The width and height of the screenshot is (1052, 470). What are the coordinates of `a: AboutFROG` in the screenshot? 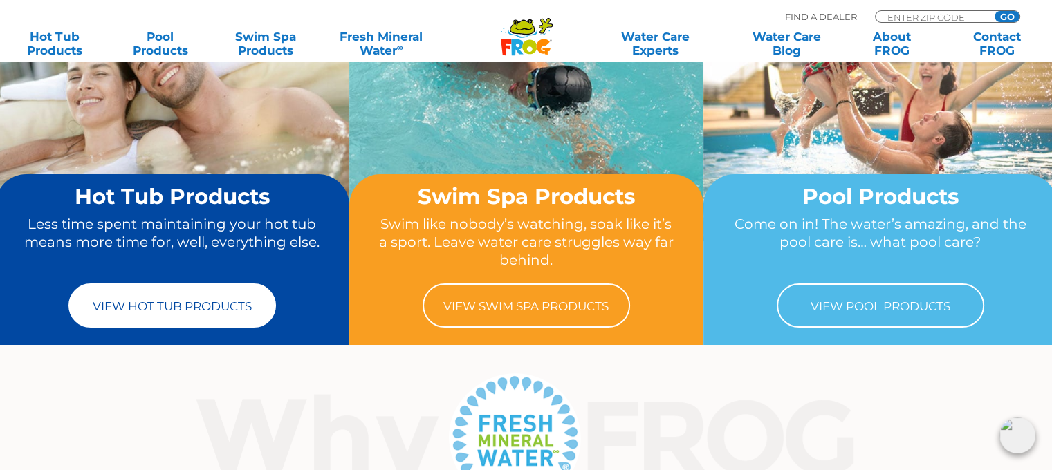 It's located at (892, 44).